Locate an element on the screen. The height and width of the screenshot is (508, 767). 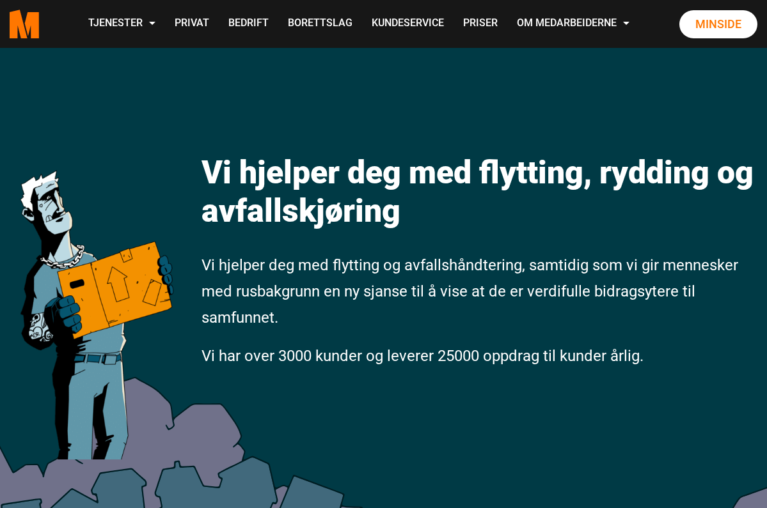
span: Vi hjelper deg med flytting og avfallshåndtering, samtidig som vi gir mennesker med rusbakgrunn e... is located at coordinates (469, 292).